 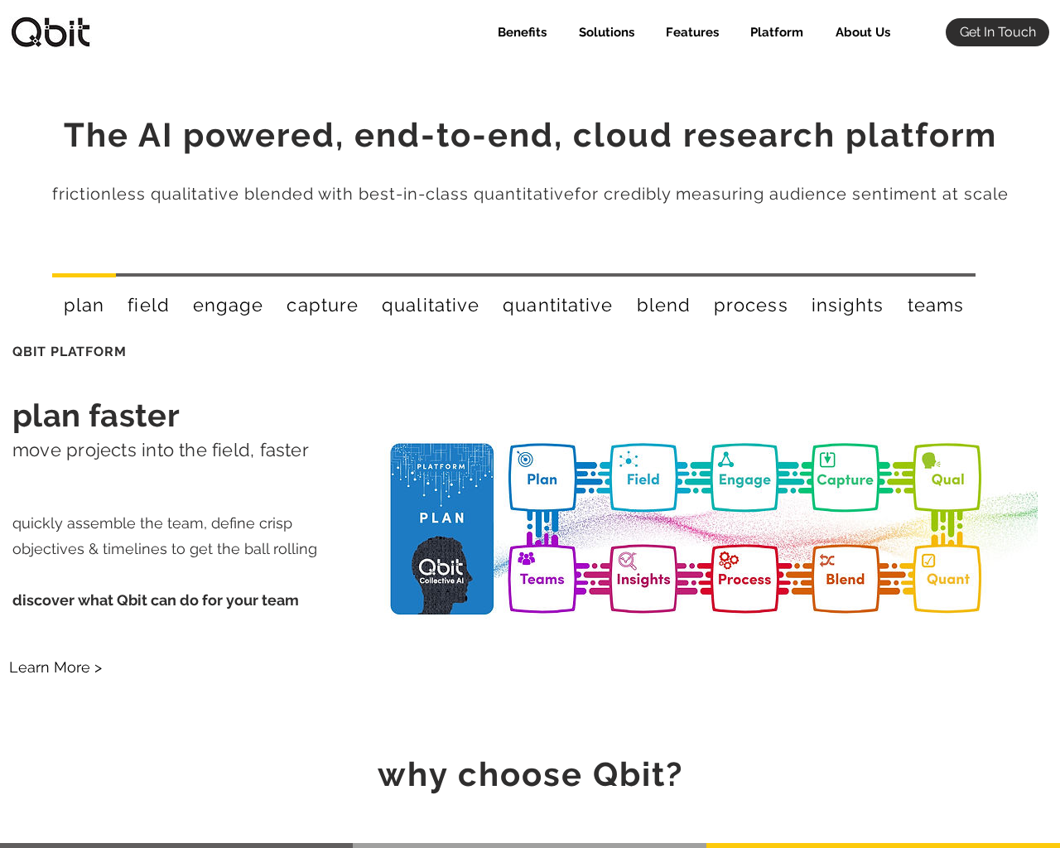 What do you see at coordinates (863, 32) in the screenshot?
I see `p: About Us` at bounding box center [863, 32].